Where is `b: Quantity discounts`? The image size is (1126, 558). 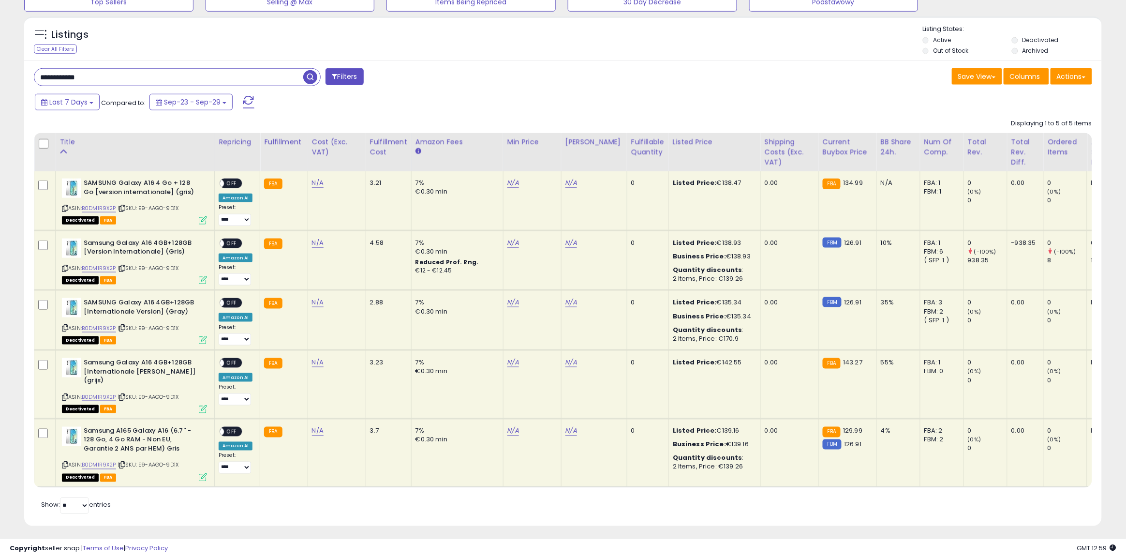 b: Quantity discounts is located at coordinates (708, 458).